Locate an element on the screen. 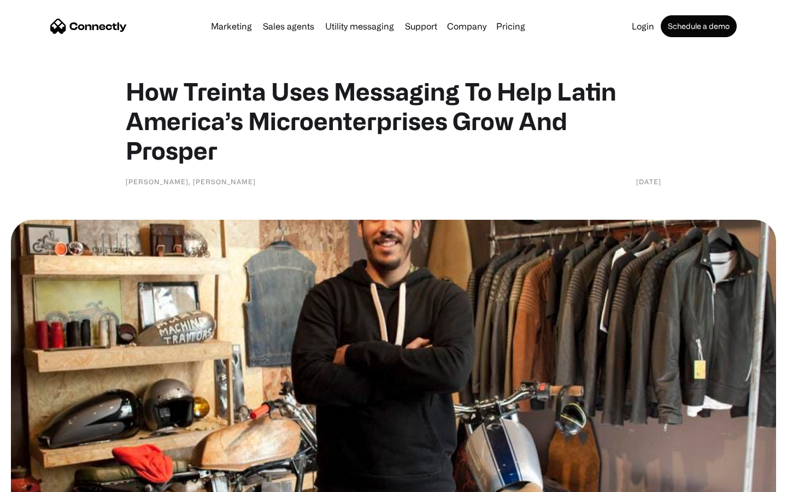 The image size is (787, 492). a: Sales agents is located at coordinates (289, 26).